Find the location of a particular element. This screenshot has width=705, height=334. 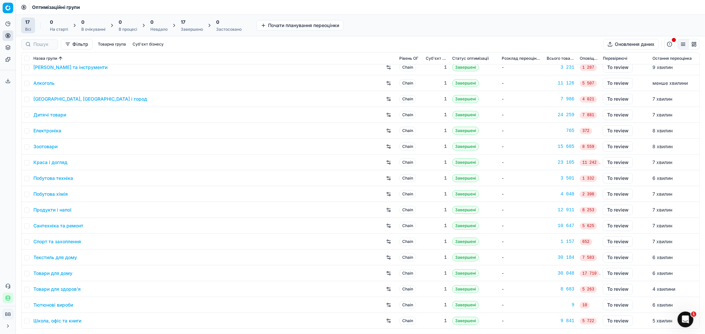

div: На старті is located at coordinates (59, 29).